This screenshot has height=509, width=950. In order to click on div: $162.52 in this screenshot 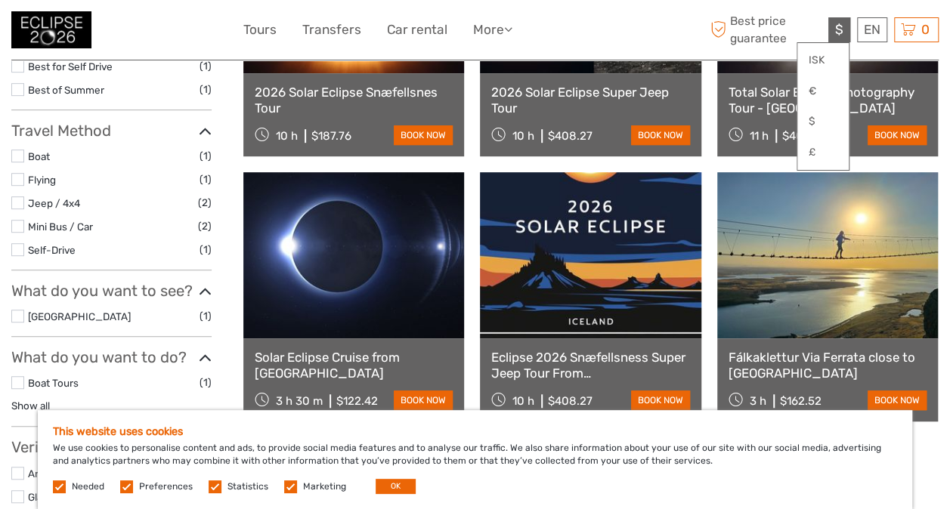, I will do `click(800, 401)`.